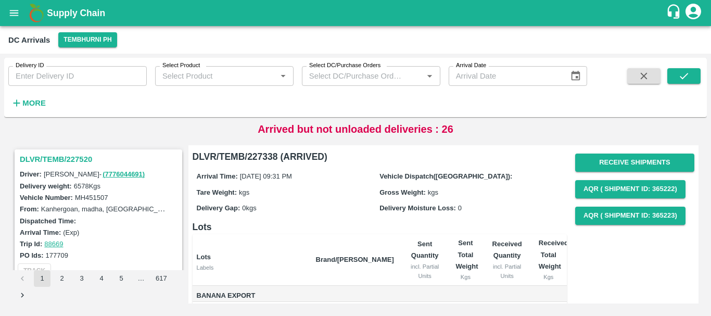  Describe the element at coordinates (31, 244) in the screenshot. I see `label: Trip Id:` at that location.